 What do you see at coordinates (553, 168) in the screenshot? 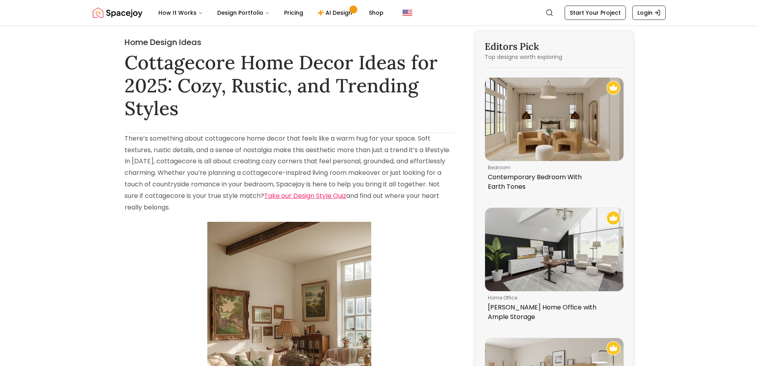
I see `p: bedroom` at bounding box center [553, 168].